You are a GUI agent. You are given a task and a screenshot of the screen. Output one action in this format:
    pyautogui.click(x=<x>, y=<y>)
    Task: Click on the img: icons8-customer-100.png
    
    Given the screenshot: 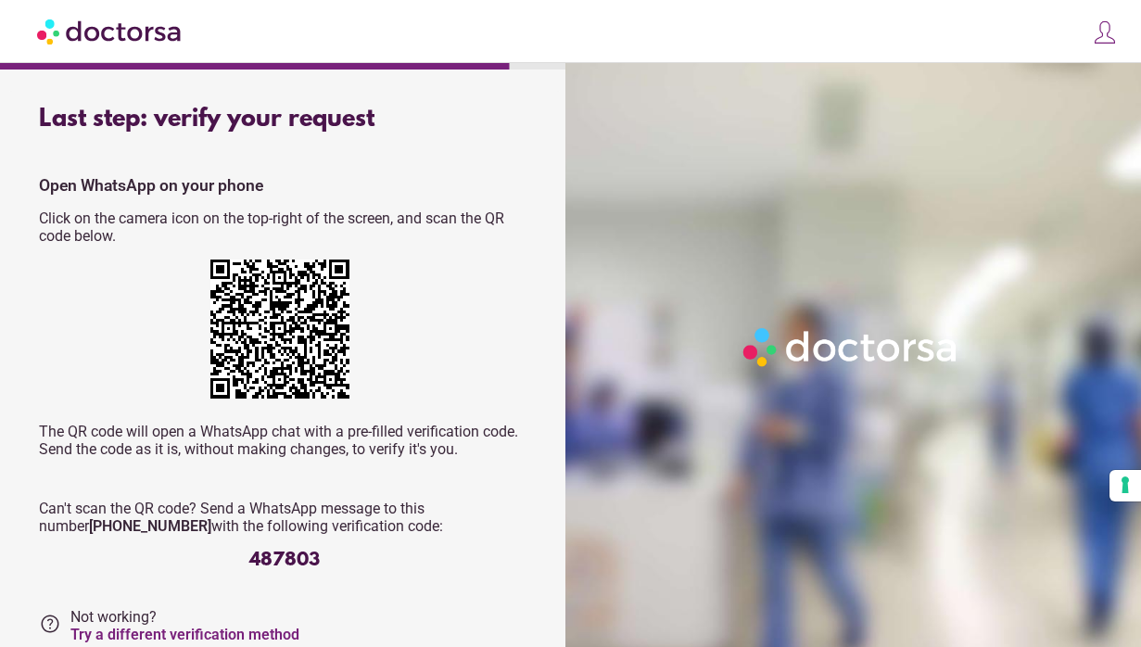 What is the action you would take?
    pyautogui.click(x=1105, y=32)
    